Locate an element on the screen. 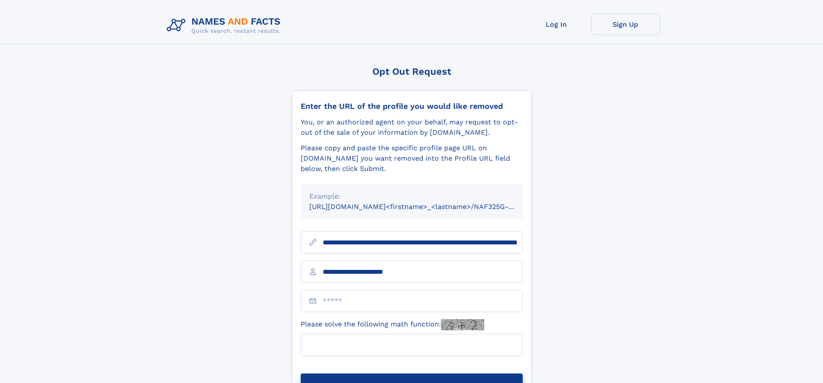  div: Opt Out Request is located at coordinates (412, 71).